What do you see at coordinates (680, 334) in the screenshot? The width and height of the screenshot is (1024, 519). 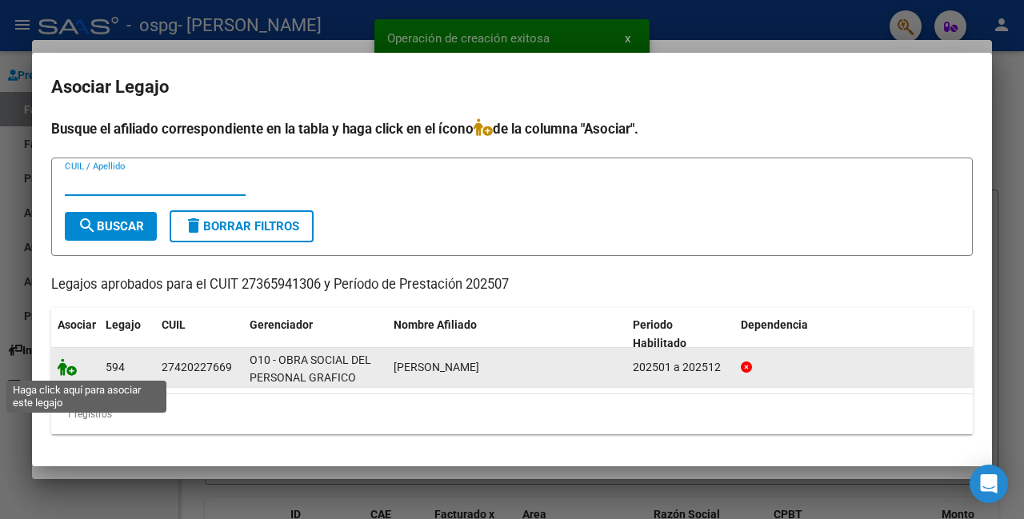 I see `datatable-header-cell: Periodo Habilitado` at bounding box center [680, 334].